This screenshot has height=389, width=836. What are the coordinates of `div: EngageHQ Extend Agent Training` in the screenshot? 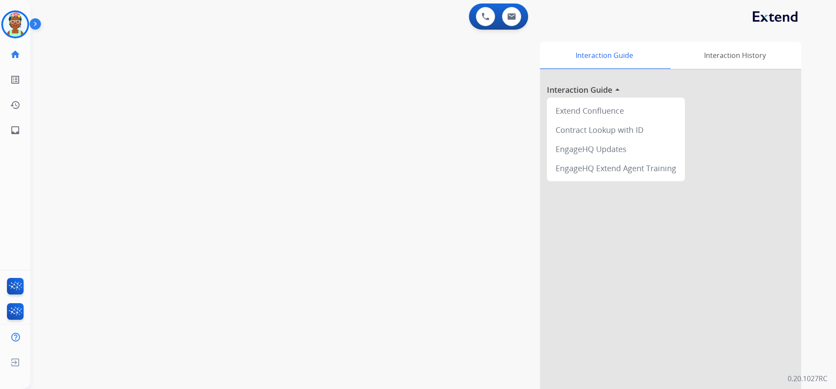 It's located at (616, 168).